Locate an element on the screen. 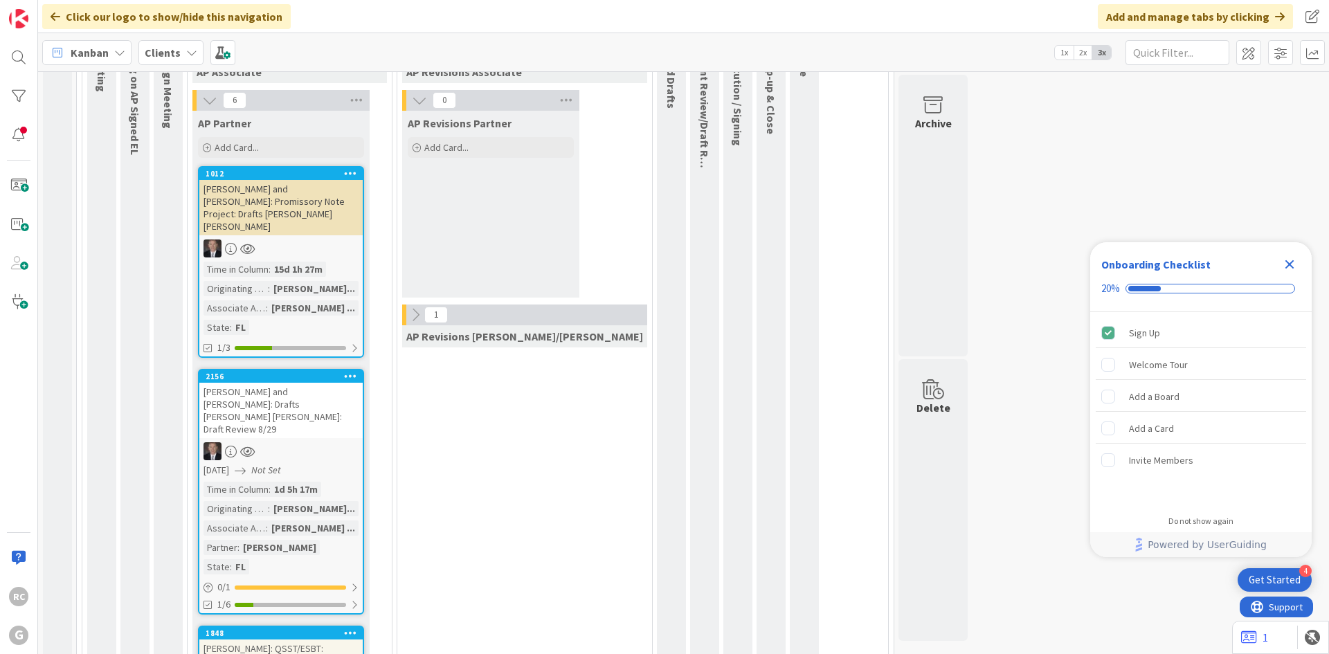  span: 1x is located at coordinates (1064, 53).